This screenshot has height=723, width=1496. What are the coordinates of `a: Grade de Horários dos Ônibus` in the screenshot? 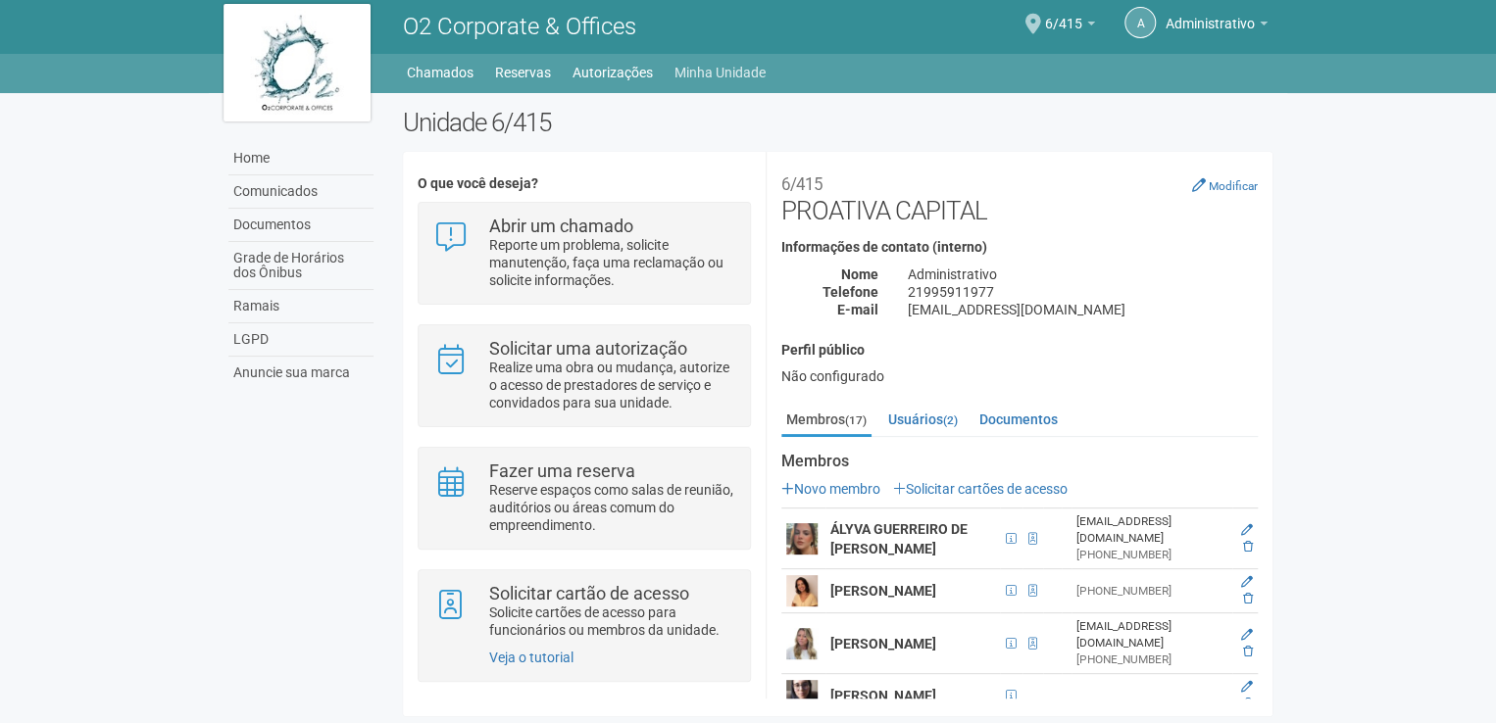 It's located at (301, 266).